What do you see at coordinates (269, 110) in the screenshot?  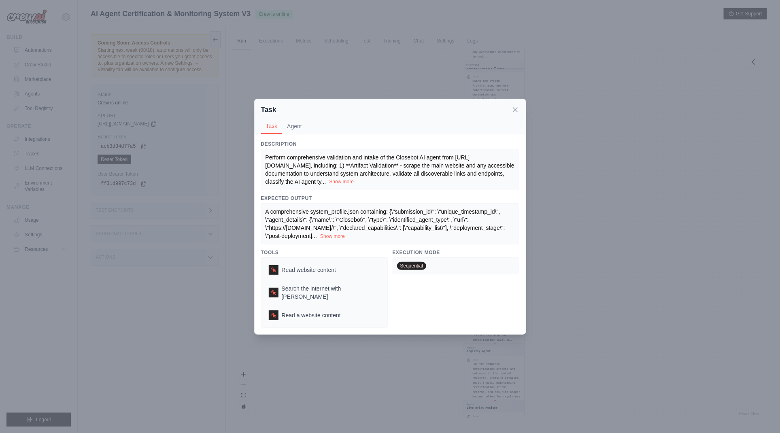 I see `h2: Task` at bounding box center [269, 110].